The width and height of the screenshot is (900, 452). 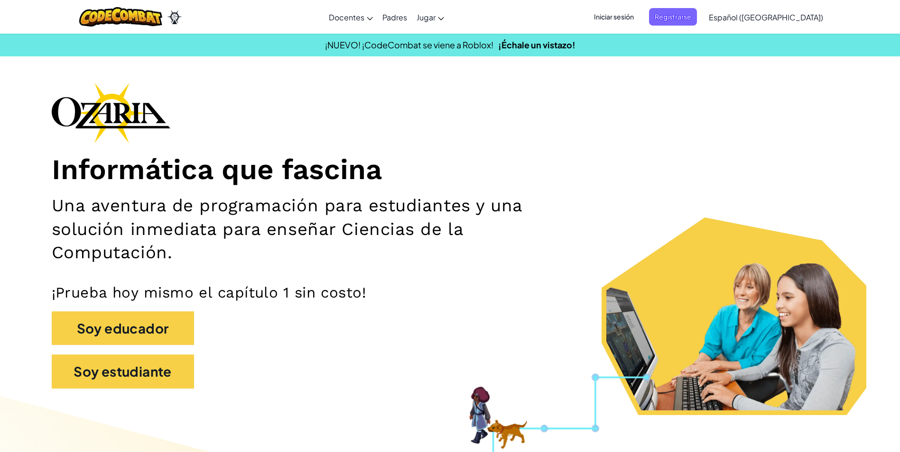 I want to click on img: Ozaria, so click(x=175, y=17).